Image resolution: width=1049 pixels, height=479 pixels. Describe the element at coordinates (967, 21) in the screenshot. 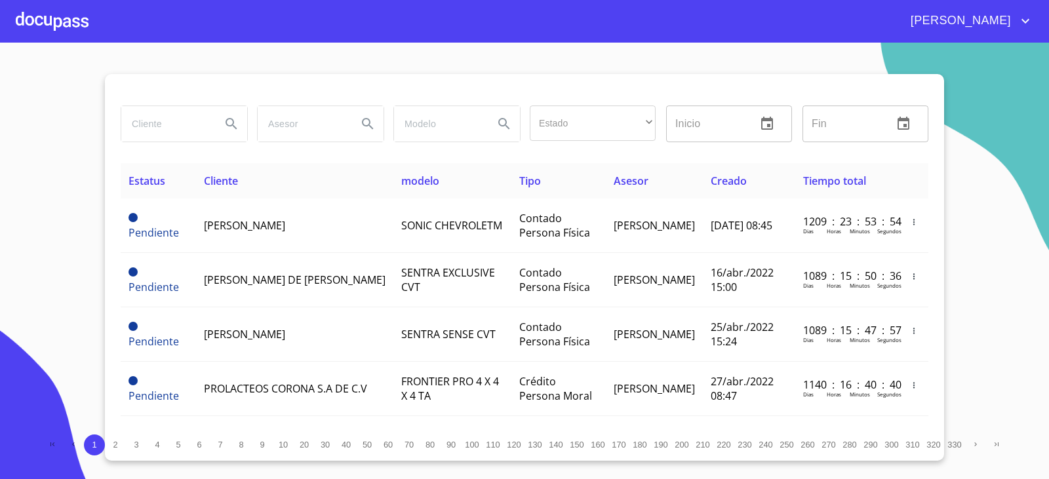

I see `button: account of current user` at that location.